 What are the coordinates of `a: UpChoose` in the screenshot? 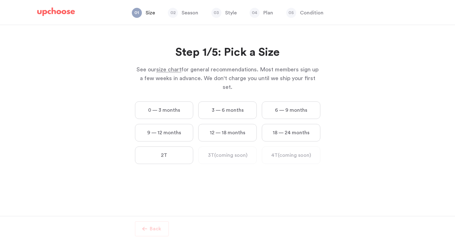 It's located at (56, 13).